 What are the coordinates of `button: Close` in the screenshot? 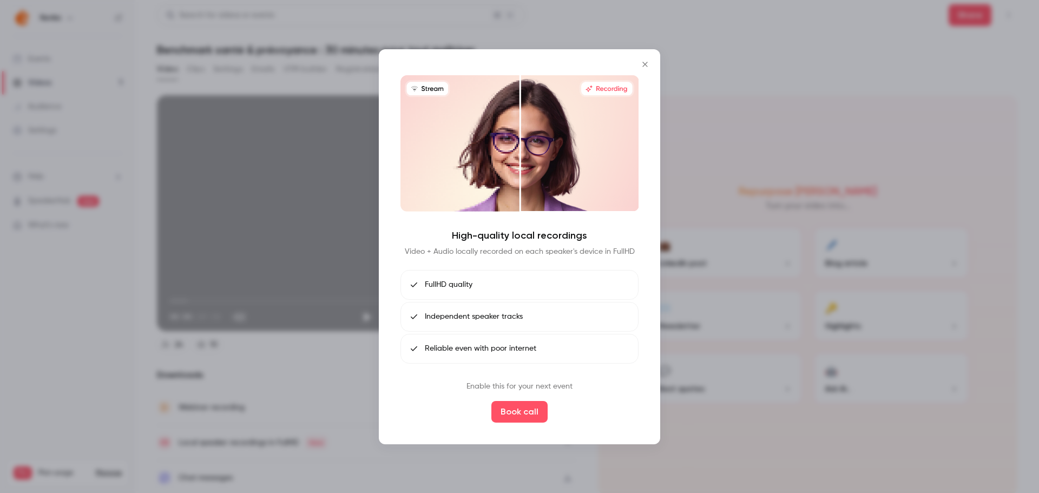 It's located at (645, 64).